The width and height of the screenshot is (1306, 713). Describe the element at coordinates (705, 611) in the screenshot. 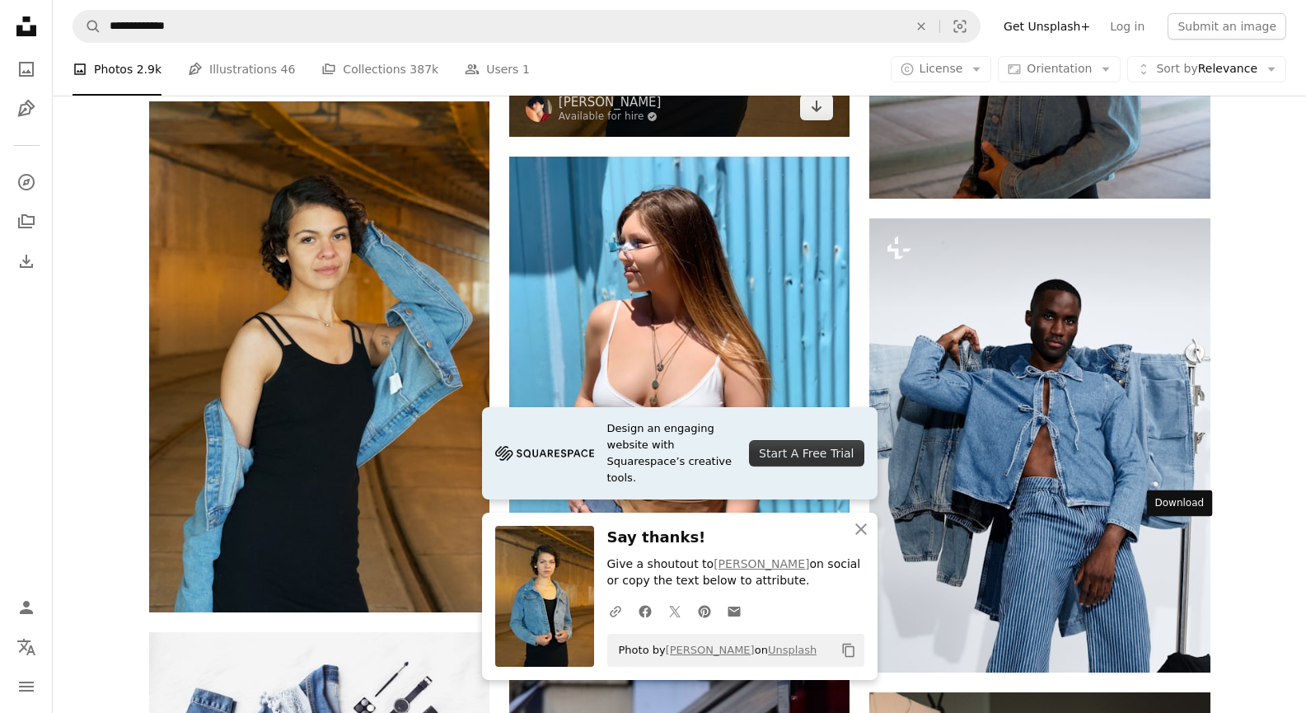

I see `a: Share on Pinterest` at that location.